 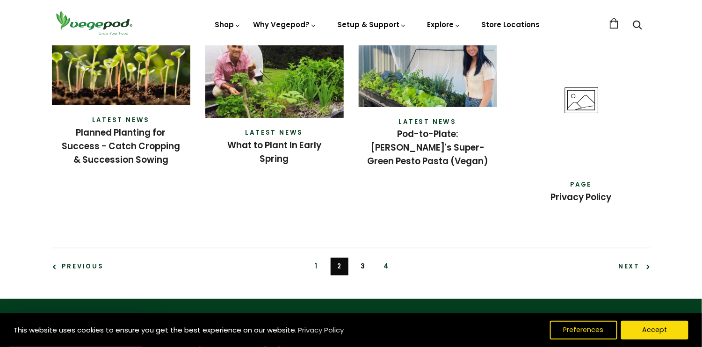 I want to click on a: Privacy Policy, so click(x=581, y=197).